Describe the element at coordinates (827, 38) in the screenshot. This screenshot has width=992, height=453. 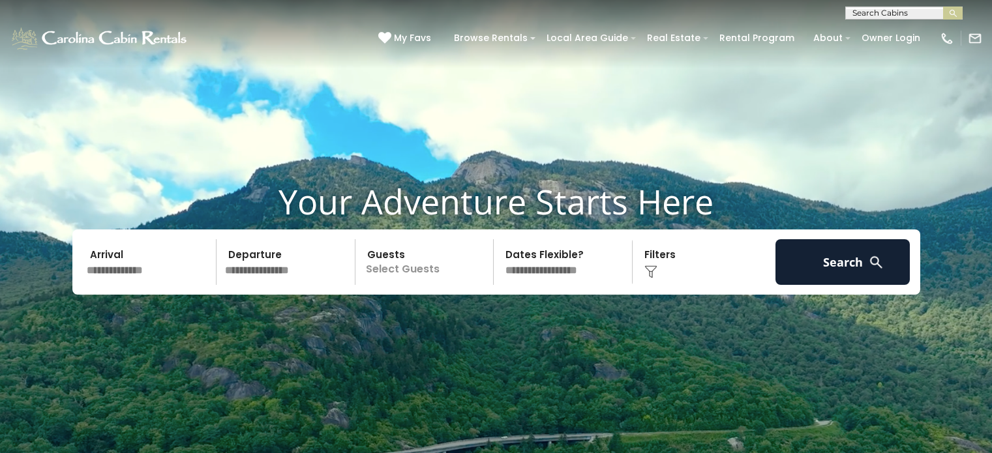
I see `a: About` at that location.